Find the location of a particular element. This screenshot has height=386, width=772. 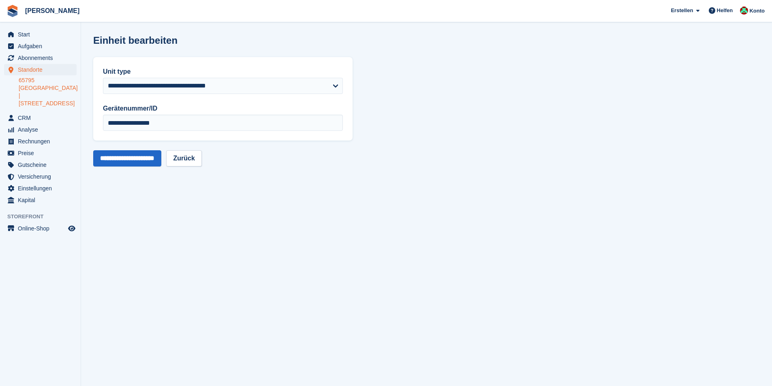

span: Gutscheine is located at coordinates (42, 165).